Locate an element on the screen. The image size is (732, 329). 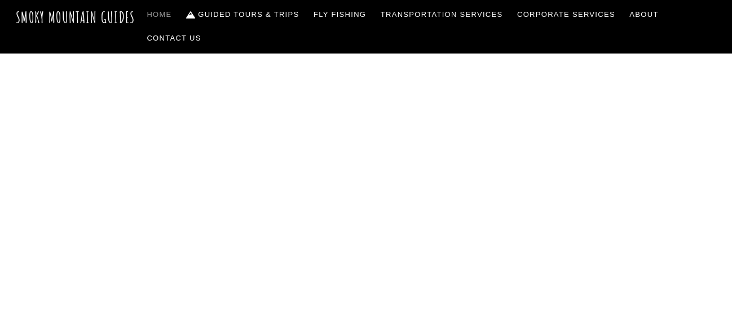
a: Guided Tours & Trips is located at coordinates (242, 15).